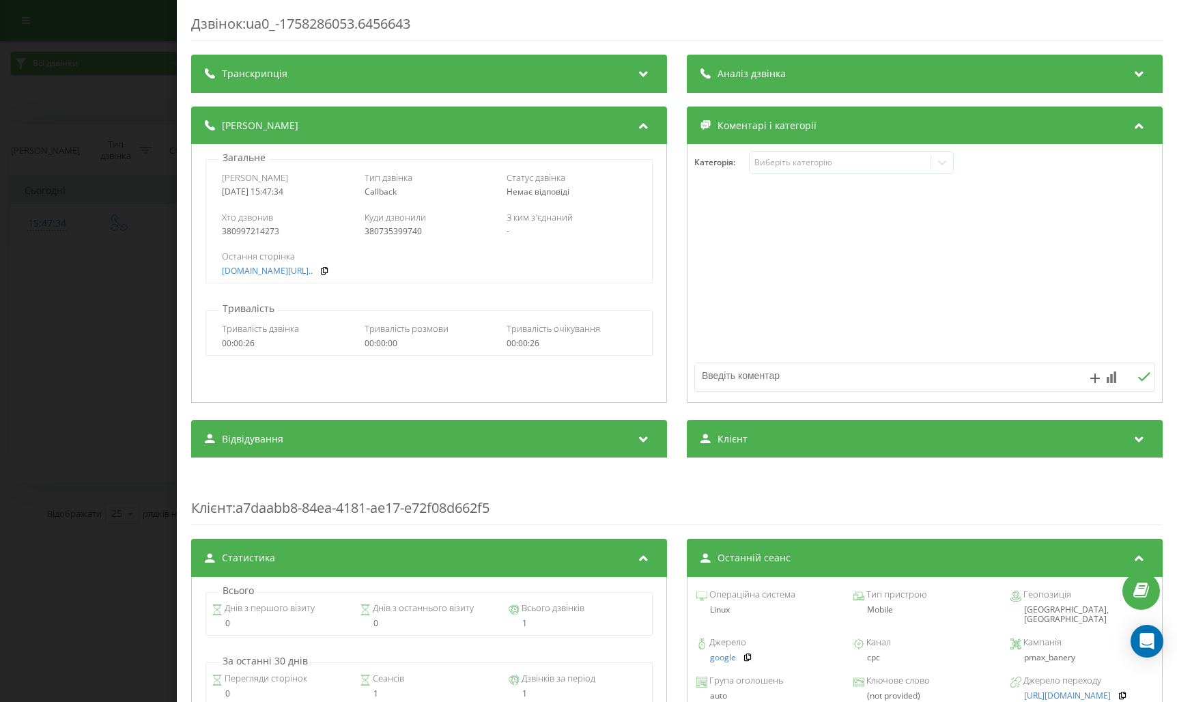  Describe the element at coordinates (897, 680) in the screenshot. I see `span: Ключове слово` at that location.